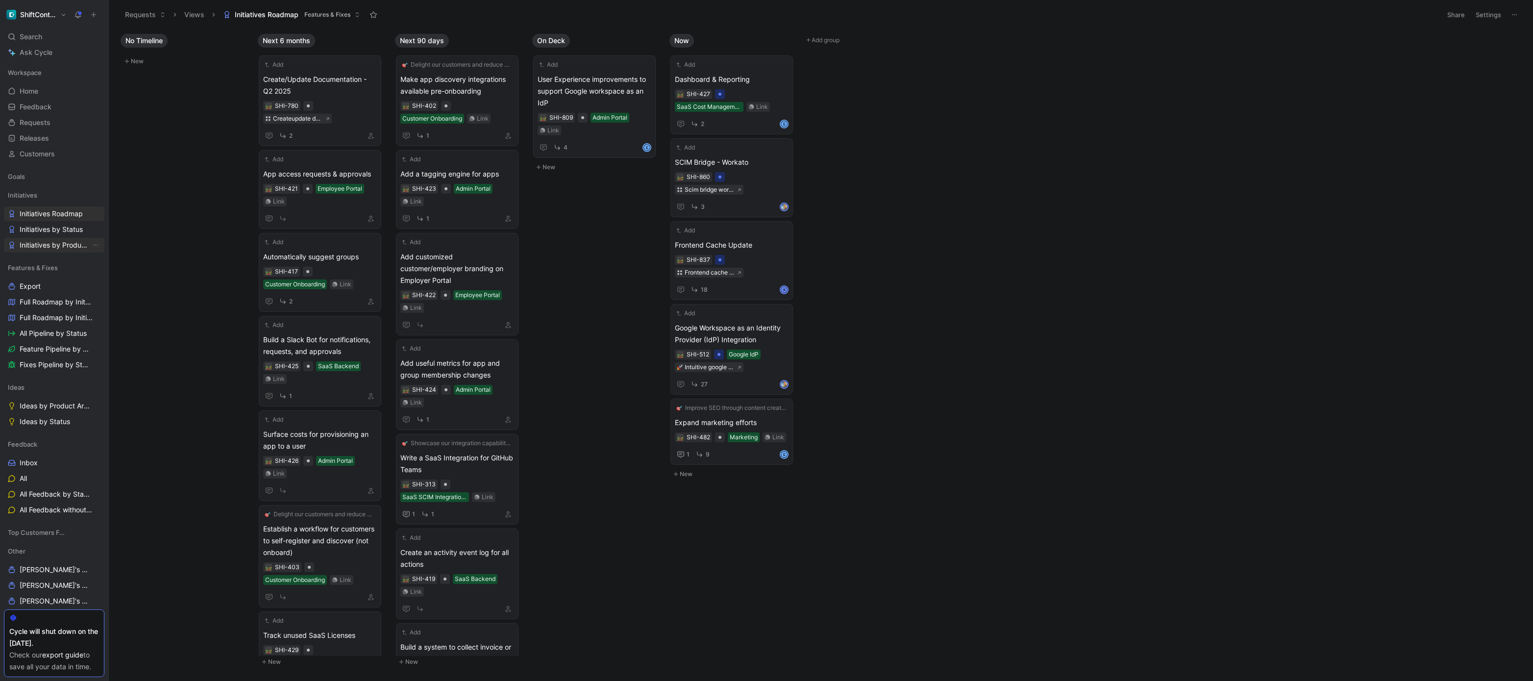  What do you see at coordinates (16, 387) in the screenshot?
I see `span: Ideas` at bounding box center [16, 387].